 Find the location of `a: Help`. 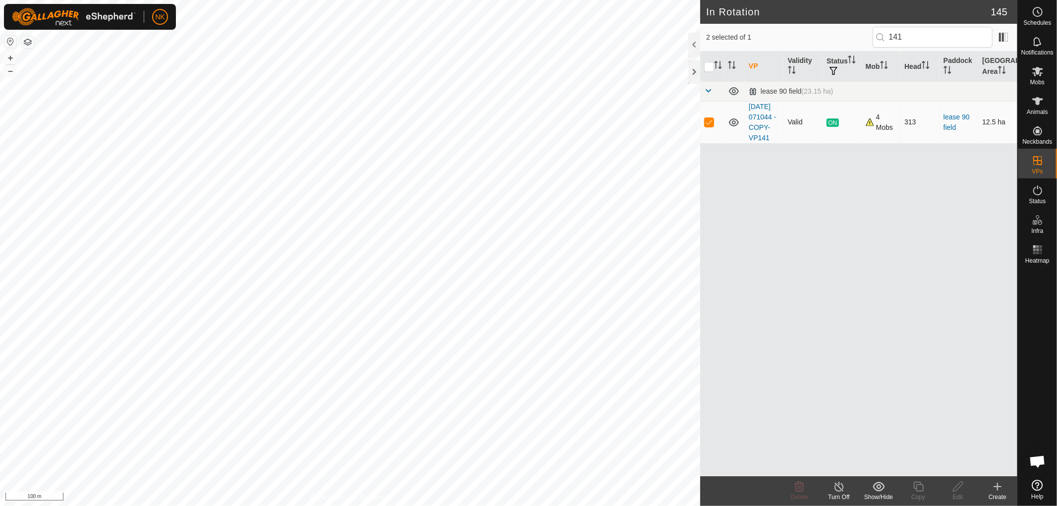

a: Help is located at coordinates (1038, 490).